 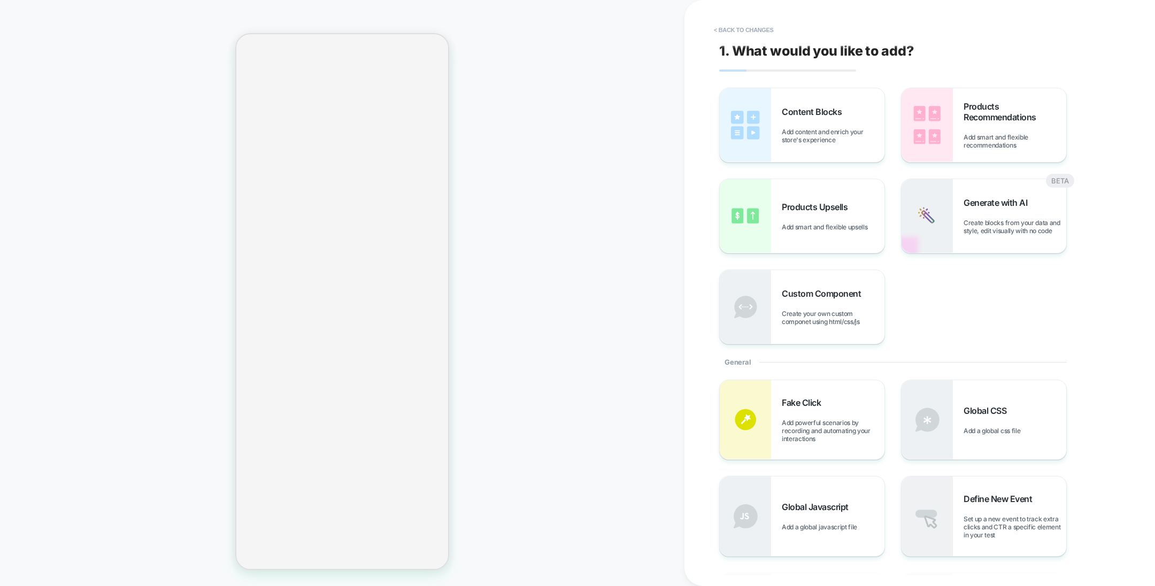 What do you see at coordinates (815, 112) in the screenshot?
I see `span: Content Blocks` at bounding box center [815, 112].